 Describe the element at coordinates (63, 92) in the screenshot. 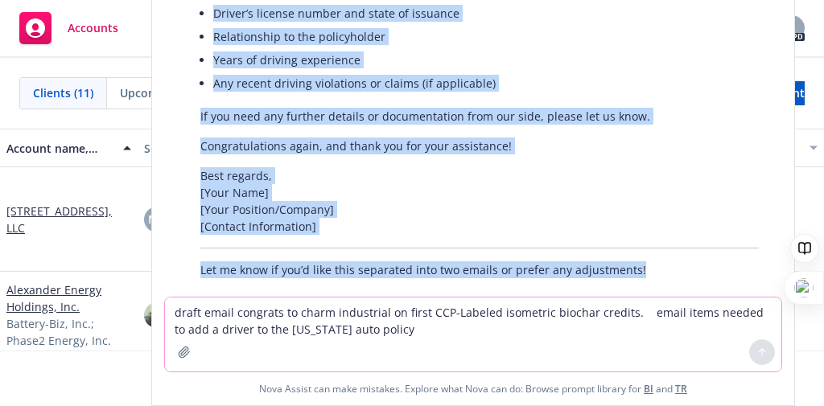

I see `span: Clients (11)` at that location.